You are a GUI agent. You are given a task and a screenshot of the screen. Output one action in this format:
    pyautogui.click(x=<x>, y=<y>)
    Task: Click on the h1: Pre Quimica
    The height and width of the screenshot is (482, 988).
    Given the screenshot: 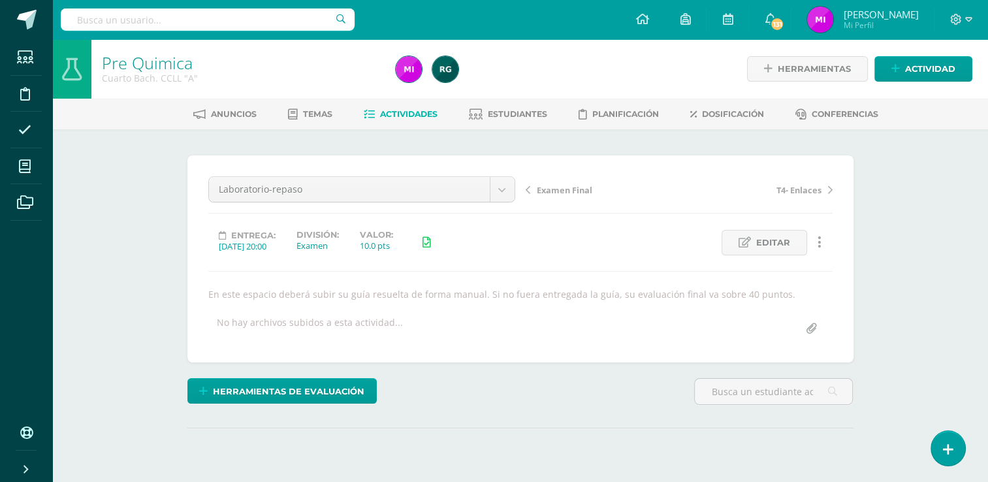 What is the action you would take?
    pyautogui.click(x=241, y=63)
    